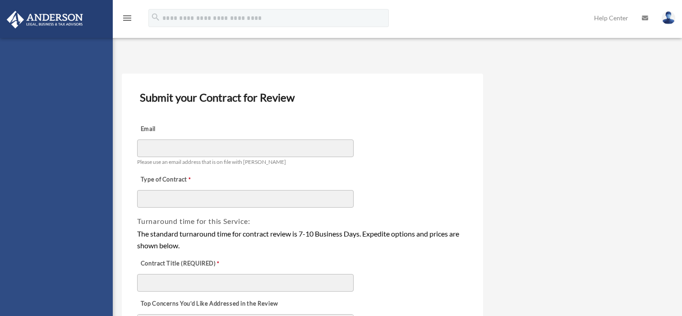  Describe the element at coordinates (668, 18) in the screenshot. I see `img: User Pic` at that location.